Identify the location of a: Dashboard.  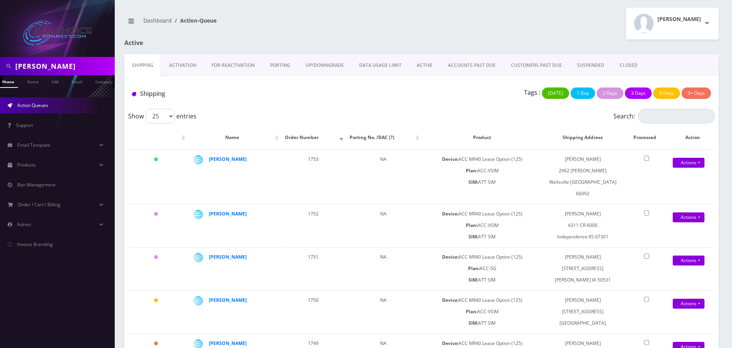
(157, 20).